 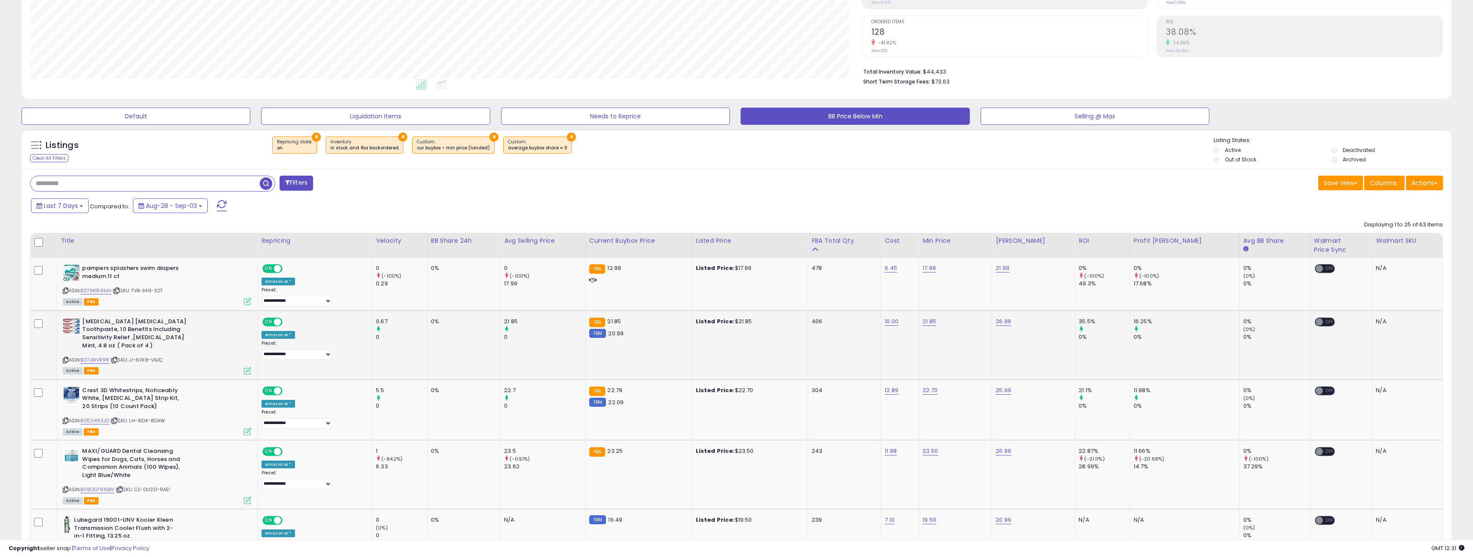 What do you see at coordinates (134, 273) in the screenshot?
I see `b: pampers splashers swim diapers medium 11 ct` at bounding box center [134, 273].